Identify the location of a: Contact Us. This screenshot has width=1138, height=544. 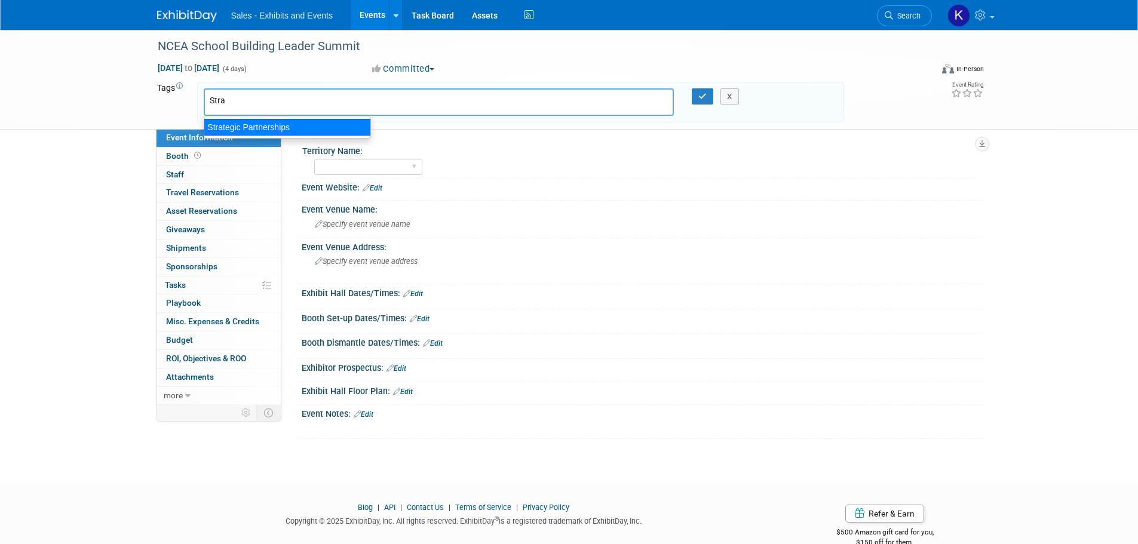
(425, 507).